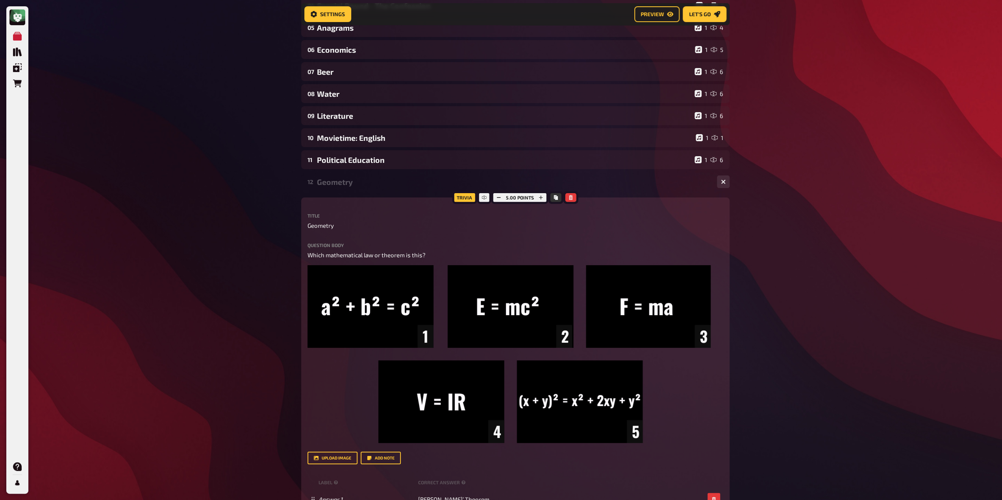 This screenshot has height=500, width=1002. I want to click on div: Economics, so click(504, 50).